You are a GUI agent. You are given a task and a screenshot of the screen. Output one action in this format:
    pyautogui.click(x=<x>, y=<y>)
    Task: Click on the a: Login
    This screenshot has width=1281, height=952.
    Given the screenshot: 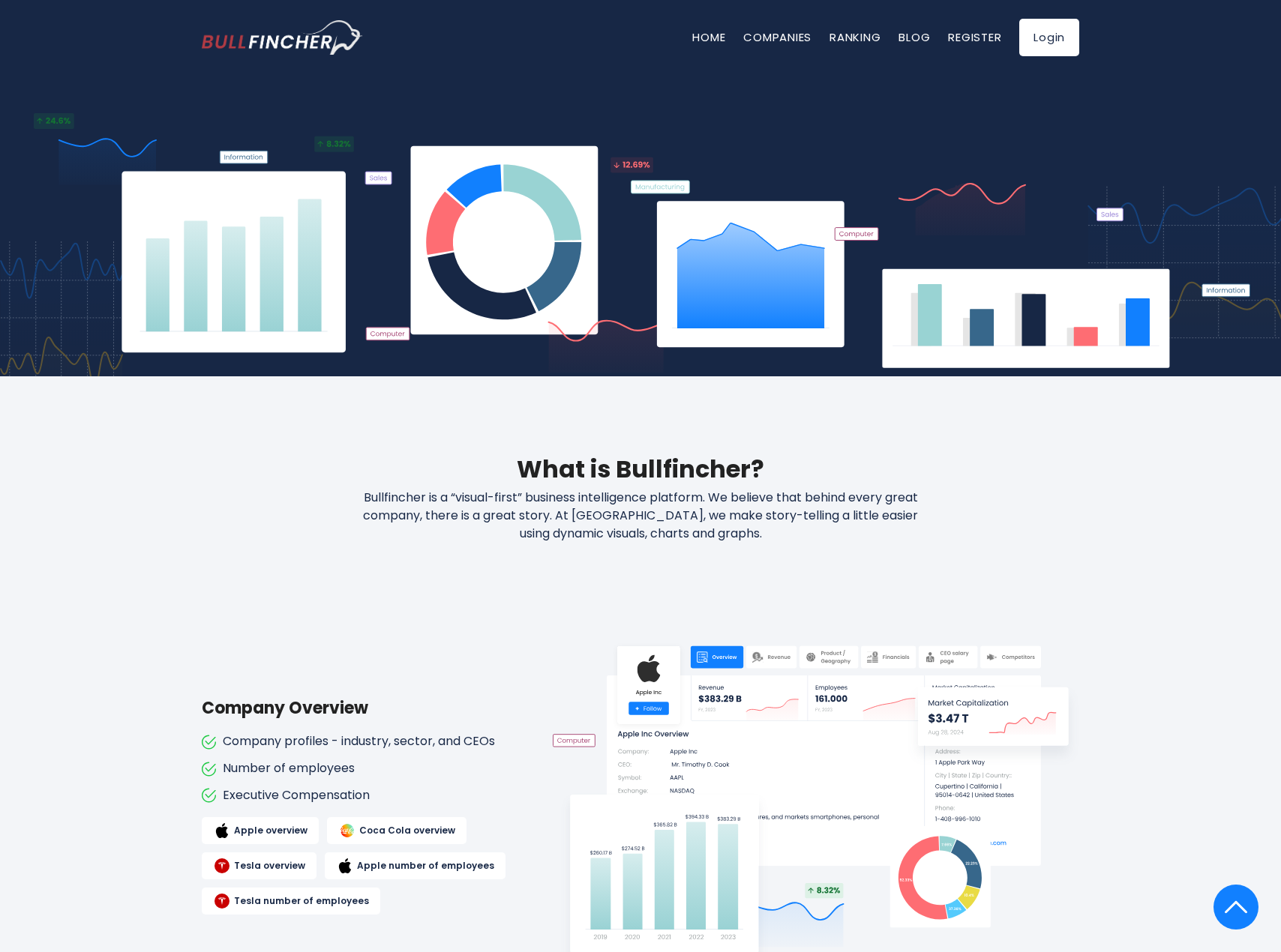 What is the action you would take?
    pyautogui.click(x=1049, y=37)
    